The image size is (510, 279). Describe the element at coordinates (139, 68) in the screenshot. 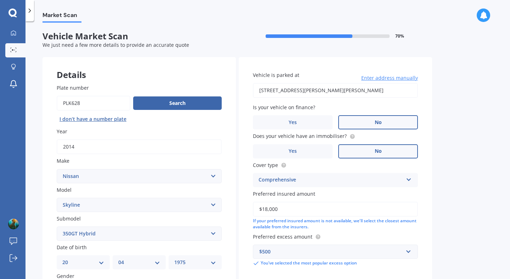

I see `div: Details` at that location.